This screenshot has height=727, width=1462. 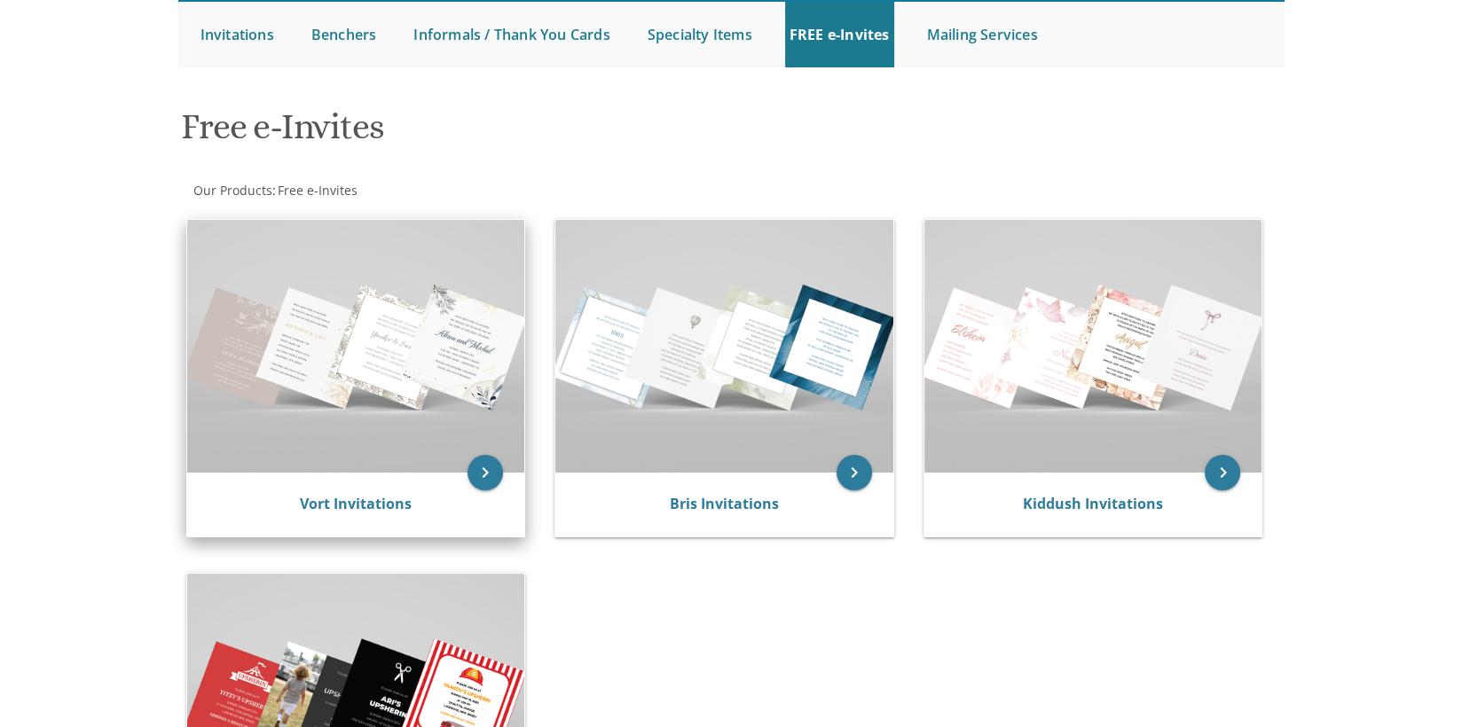 What do you see at coordinates (317, 190) in the screenshot?
I see `a: Free e-Invites` at bounding box center [317, 190].